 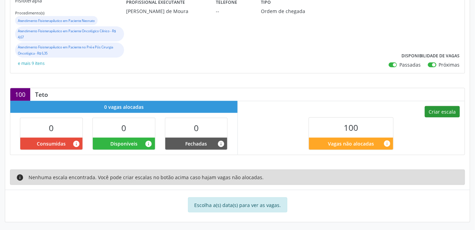 What do you see at coordinates (238, 177) in the screenshot?
I see `div: Nenhuma escala encontrada. Você pode criar escalas no botão acima caso hajam vagas não alocadas.` at bounding box center [238, 177].